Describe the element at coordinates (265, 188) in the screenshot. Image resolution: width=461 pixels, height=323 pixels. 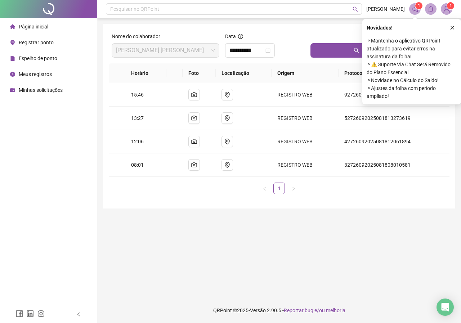
I see `li: Página anterior` at that location.